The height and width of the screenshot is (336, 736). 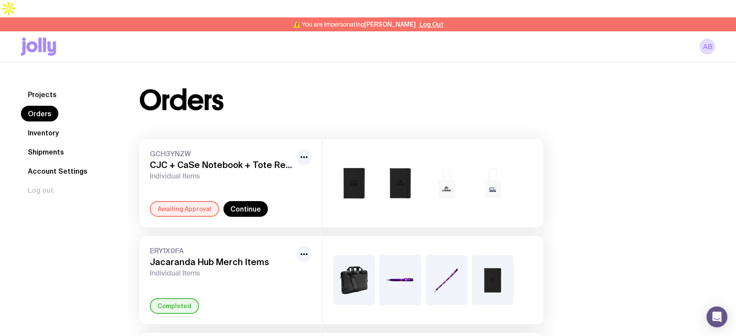 I want to click on button: Log Out, so click(x=431, y=24).